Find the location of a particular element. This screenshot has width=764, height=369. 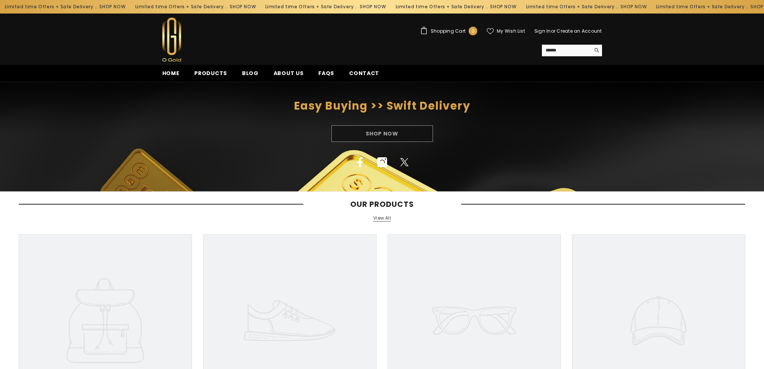

a: Products is located at coordinates (210, 76).